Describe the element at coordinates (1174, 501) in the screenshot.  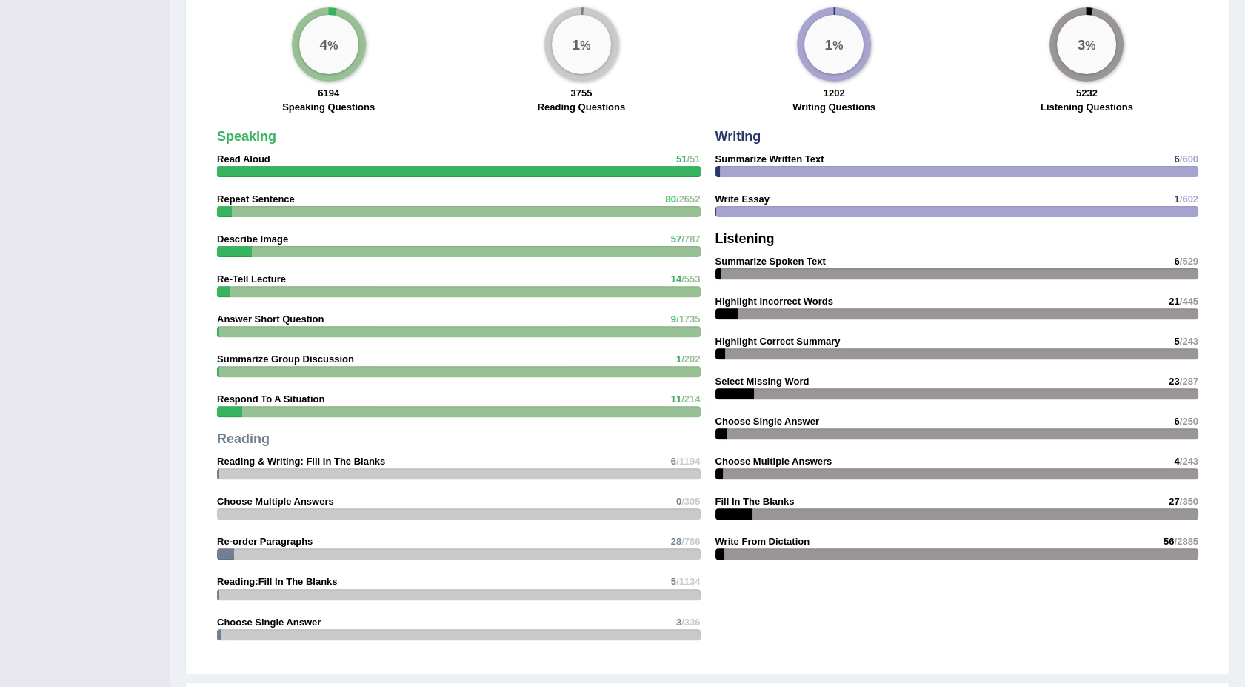
I see `span: 27` at that location.